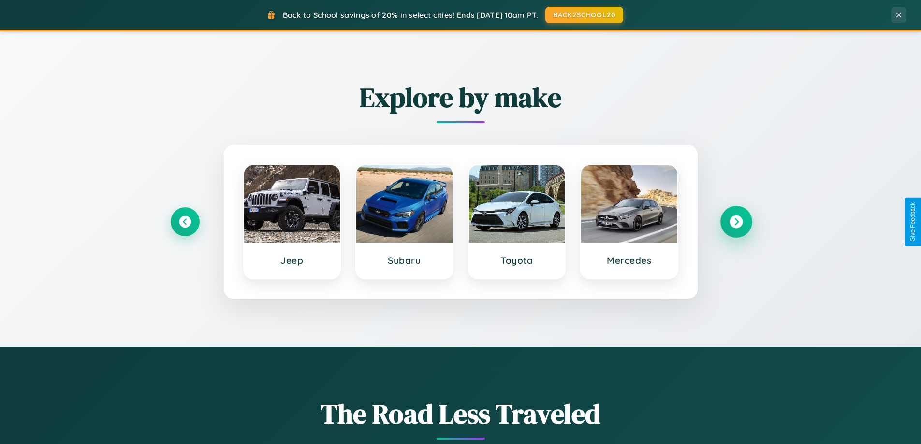  I want to click on h3: Mercedes, so click(629, 260).